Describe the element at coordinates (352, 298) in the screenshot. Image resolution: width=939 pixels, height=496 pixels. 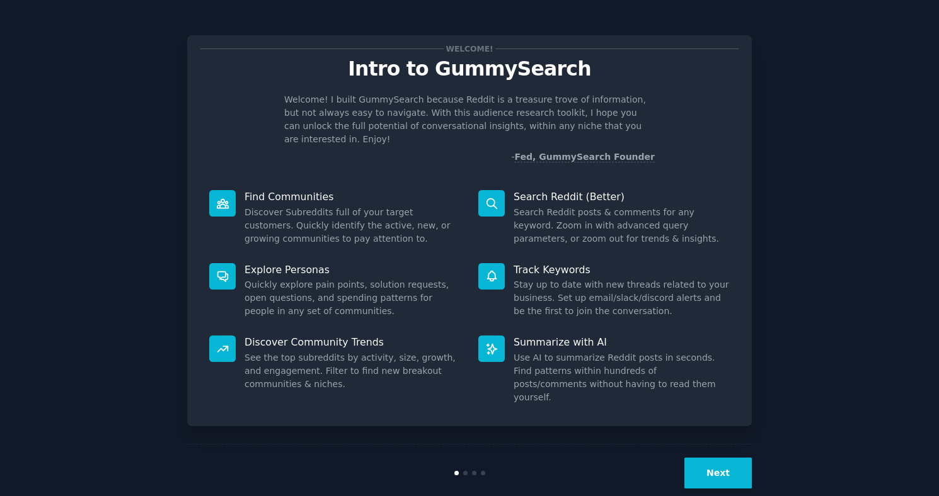
I see `dd: Quickly explore pain points, solution requests, open questions, and spending patterns for people ...` at that location.